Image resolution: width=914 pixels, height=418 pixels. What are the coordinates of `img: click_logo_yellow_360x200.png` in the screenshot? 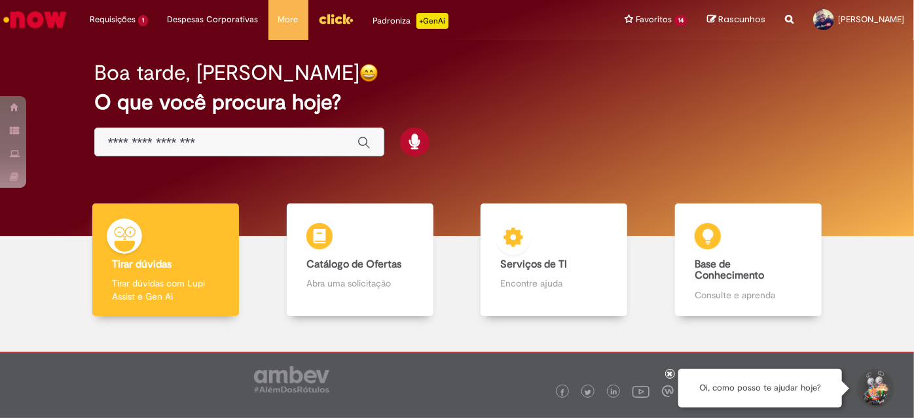 It's located at (336, 19).